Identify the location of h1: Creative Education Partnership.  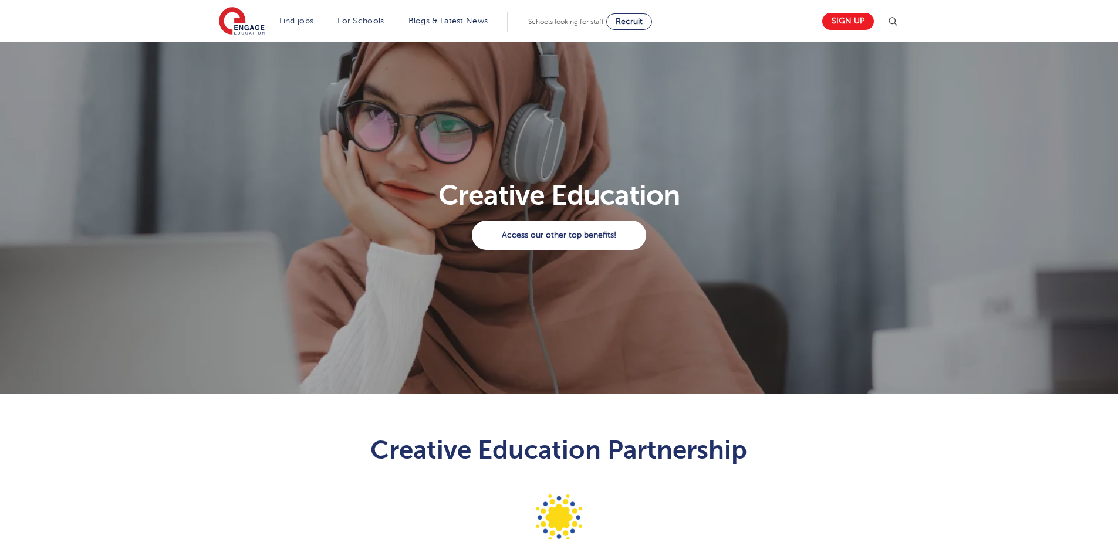
(559, 450).